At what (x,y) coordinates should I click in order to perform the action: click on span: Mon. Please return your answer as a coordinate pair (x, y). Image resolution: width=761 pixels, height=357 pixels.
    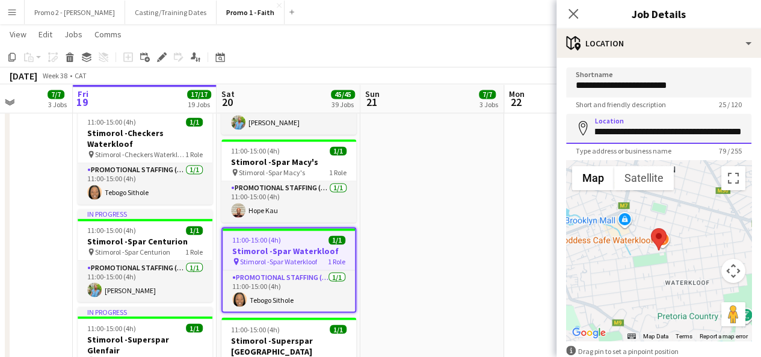
    Looking at the image, I should click on (517, 94).